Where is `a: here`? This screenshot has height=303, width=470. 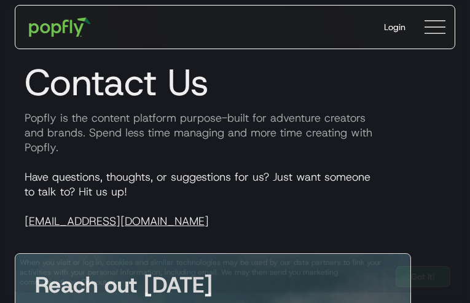 a: here is located at coordinates (123, 282).